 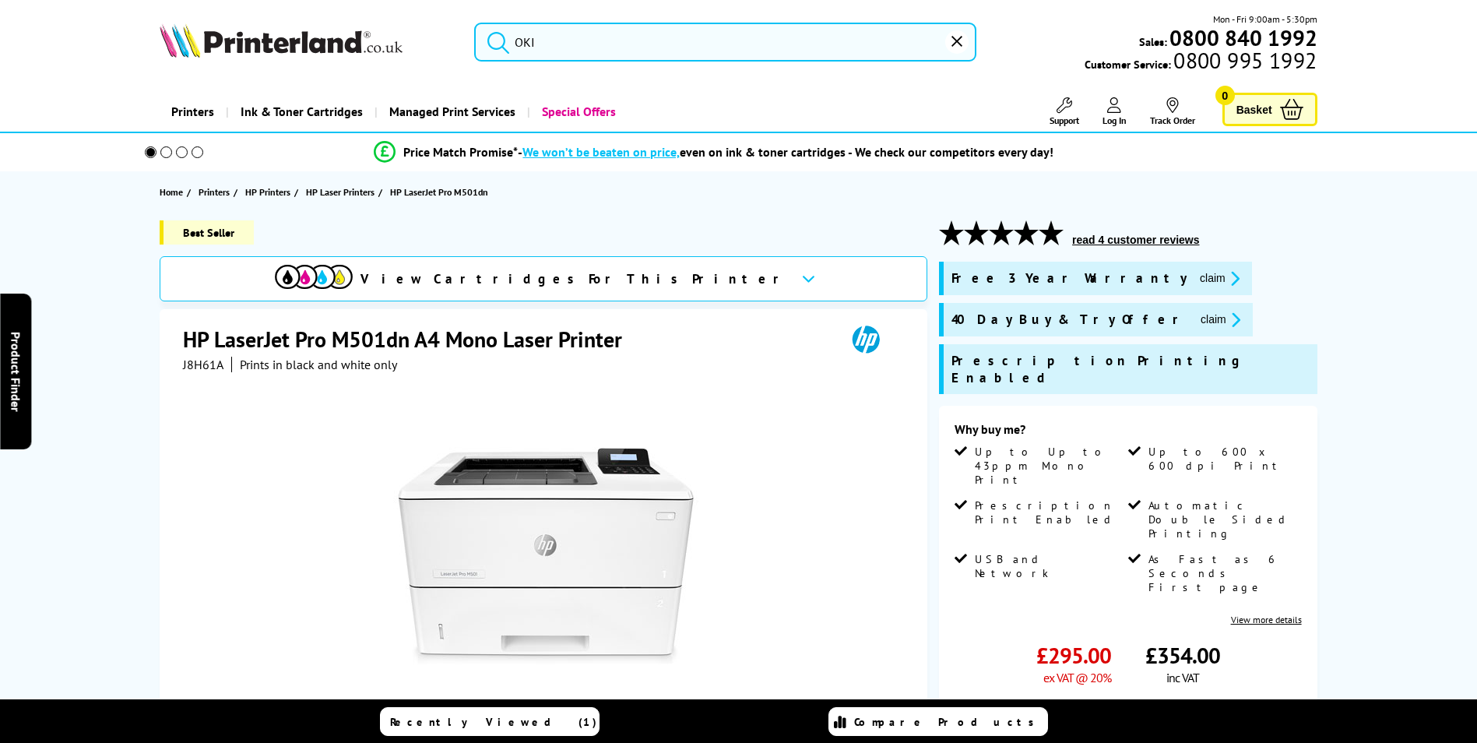 I want to click on span: Log In, so click(x=1114, y=120).